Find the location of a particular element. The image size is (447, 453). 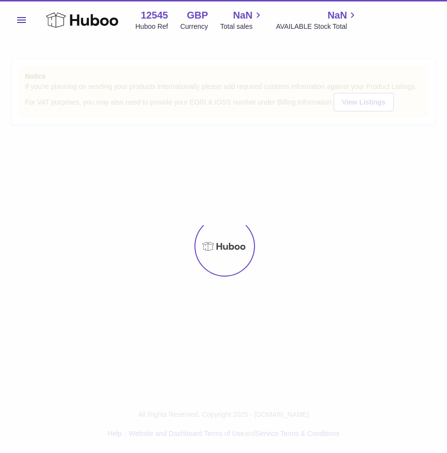

a: NaN AVAILABLE Stock Total is located at coordinates (317, 20).